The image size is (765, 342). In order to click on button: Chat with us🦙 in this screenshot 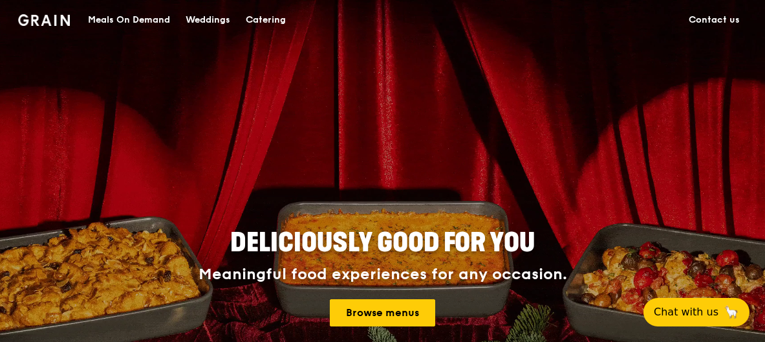, I will do `click(697, 312)`.